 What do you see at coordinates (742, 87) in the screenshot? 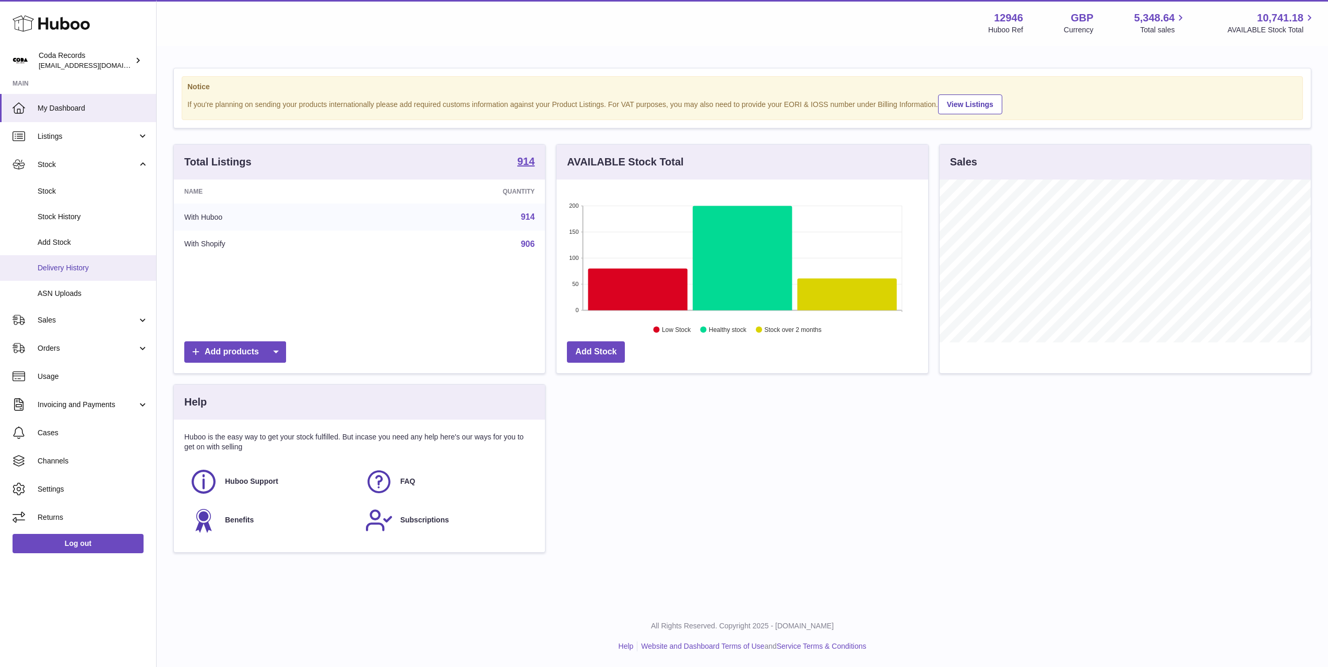
I see `strong: Notice` at bounding box center [742, 87].